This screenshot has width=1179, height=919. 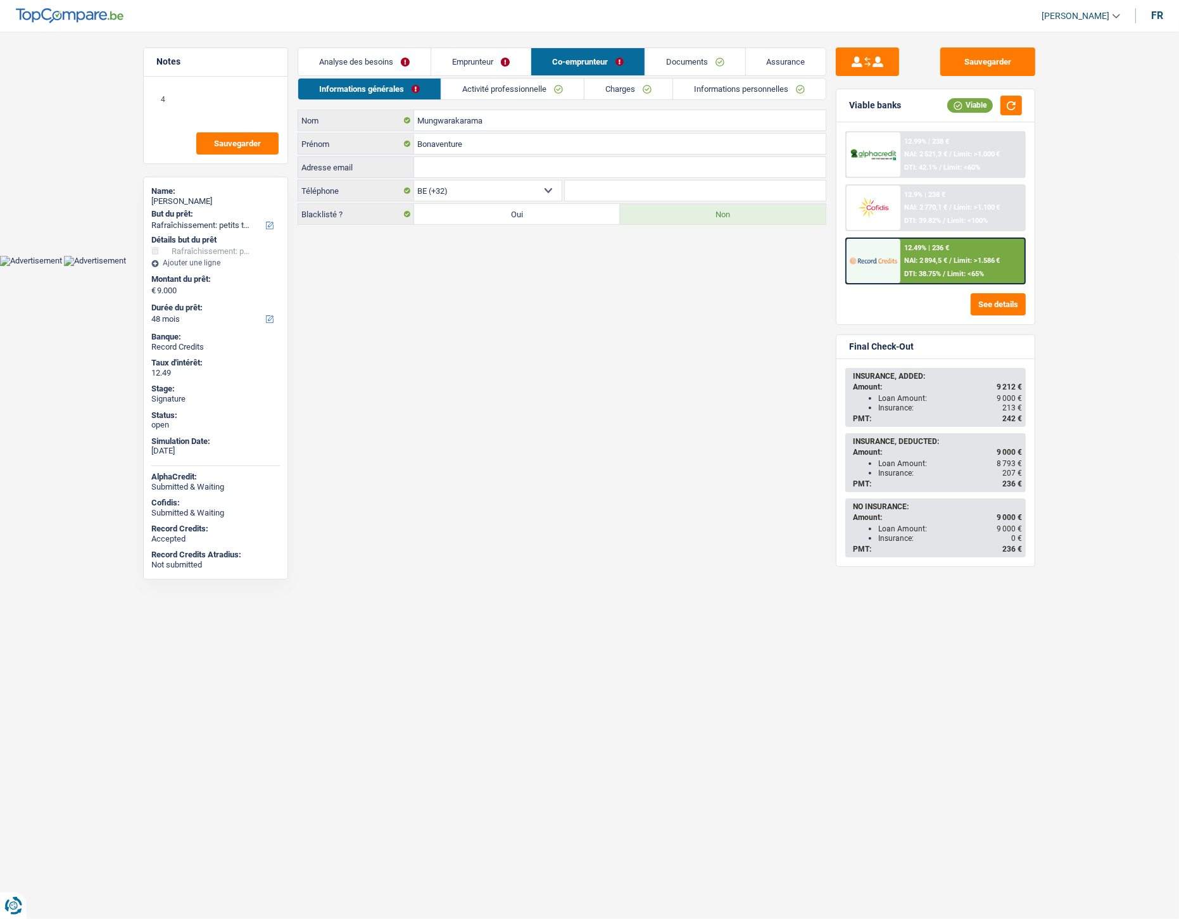 I want to click on span: NAI: 2 894,5 €, so click(x=926, y=260).